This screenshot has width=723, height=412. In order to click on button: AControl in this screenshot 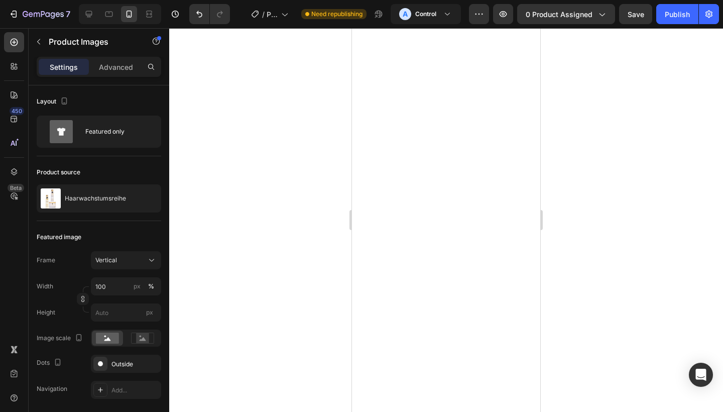, I will do `click(426, 14)`.